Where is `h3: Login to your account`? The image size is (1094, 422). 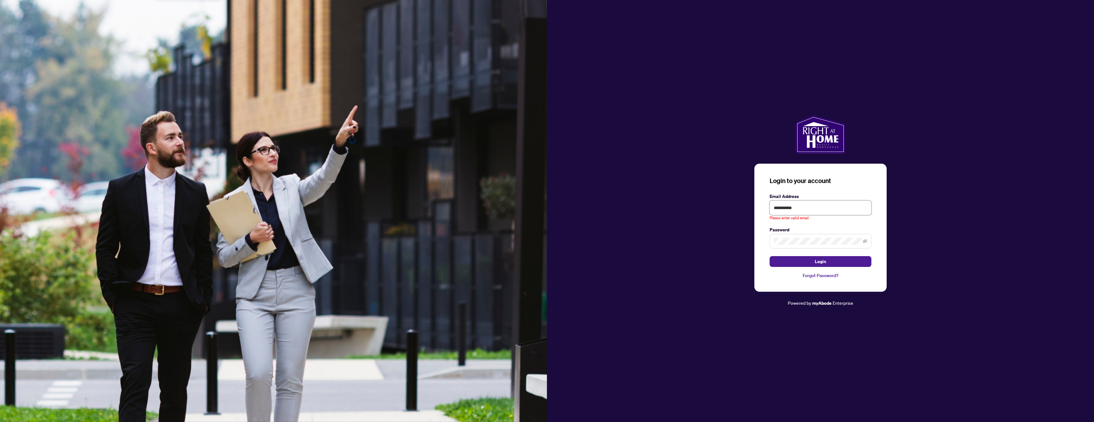
h3: Login to your account is located at coordinates (821, 181).